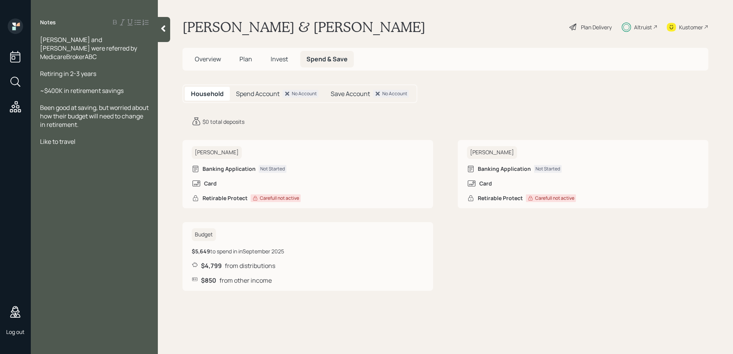 This screenshot has width=733, height=354. Describe the element at coordinates (643, 27) in the screenshot. I see `div: Altruist` at that location.